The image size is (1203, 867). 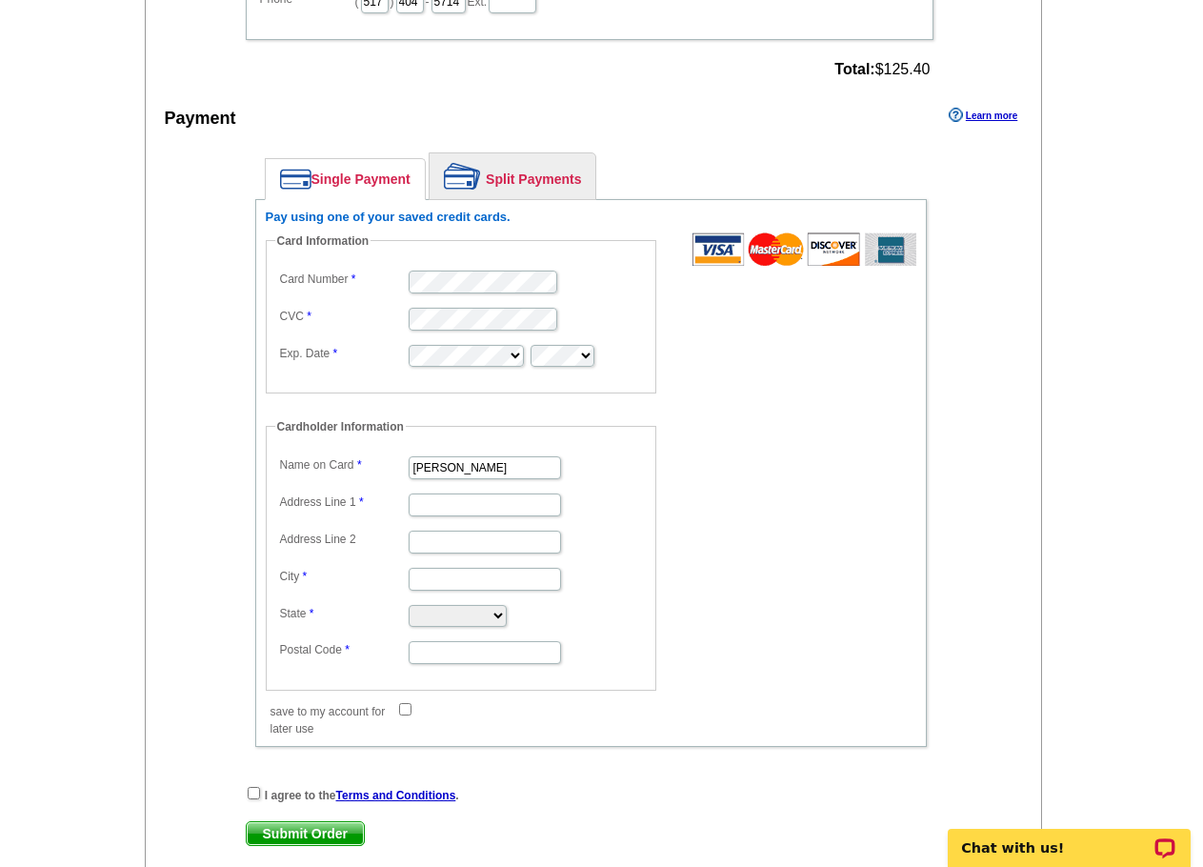 I want to click on label: Postal Code, so click(x=343, y=650).